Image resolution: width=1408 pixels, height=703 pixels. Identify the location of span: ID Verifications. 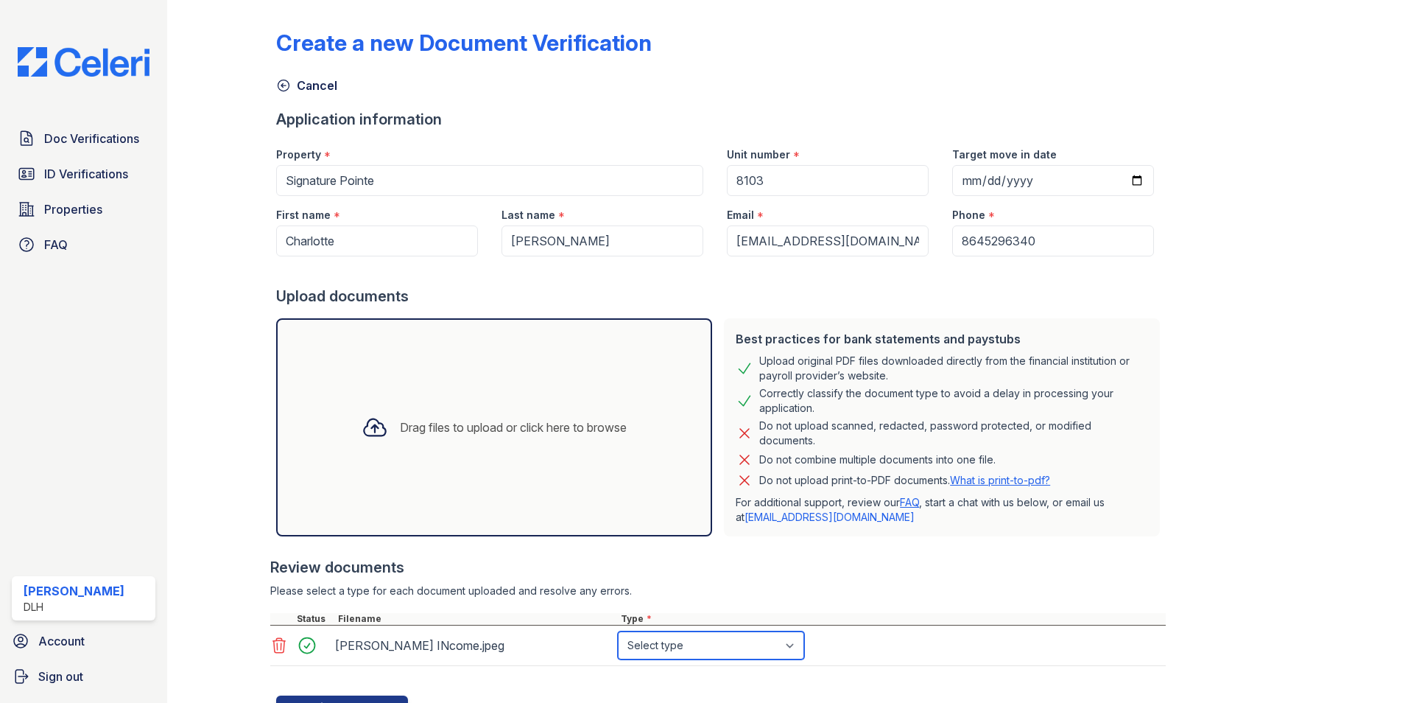
(86, 174).